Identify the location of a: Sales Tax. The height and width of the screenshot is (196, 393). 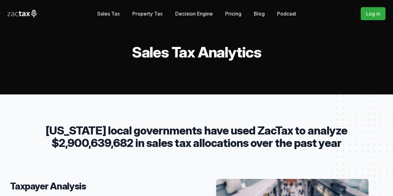
(108, 14).